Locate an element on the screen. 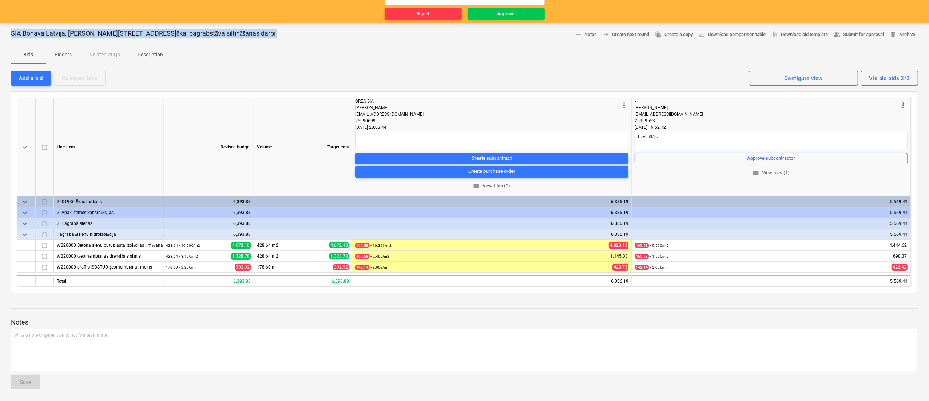 This screenshot has width=929, height=401. span: Archive is located at coordinates (903, 35).